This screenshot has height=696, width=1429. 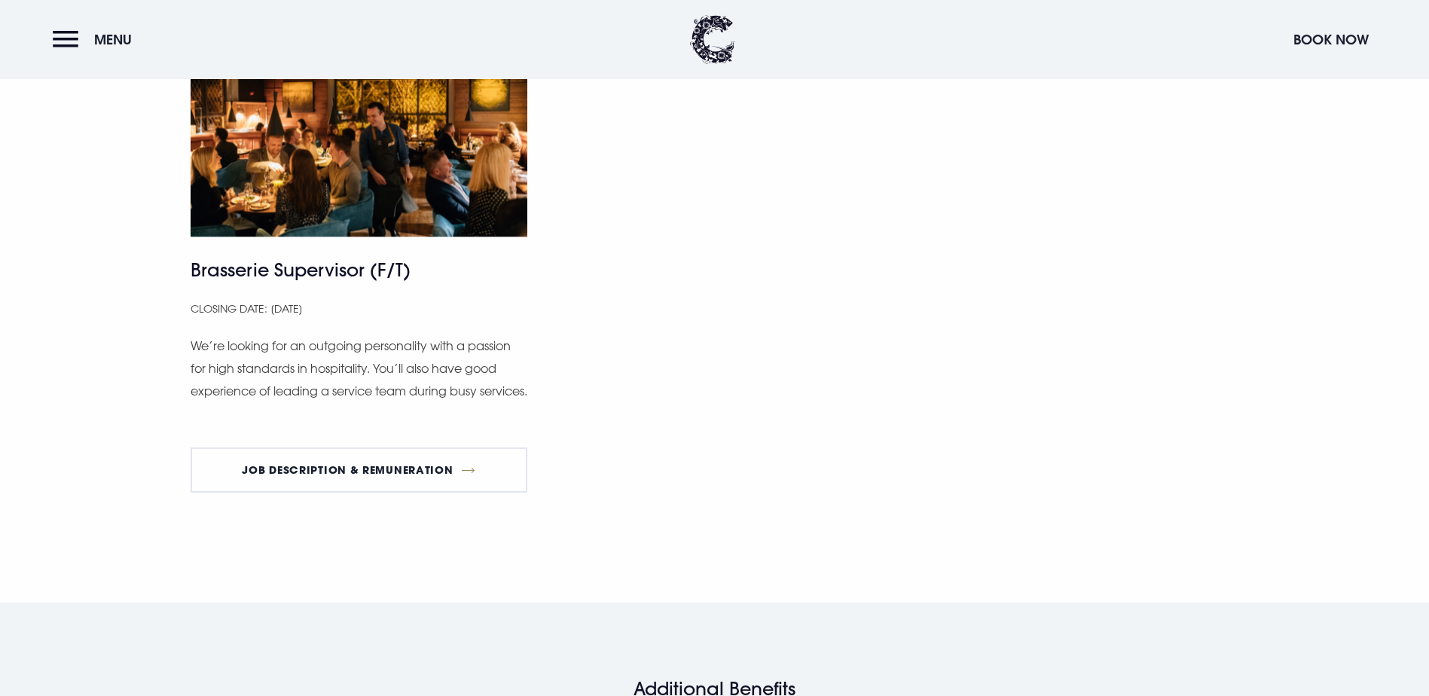 I want to click on button: Book Now, so click(x=1331, y=39).